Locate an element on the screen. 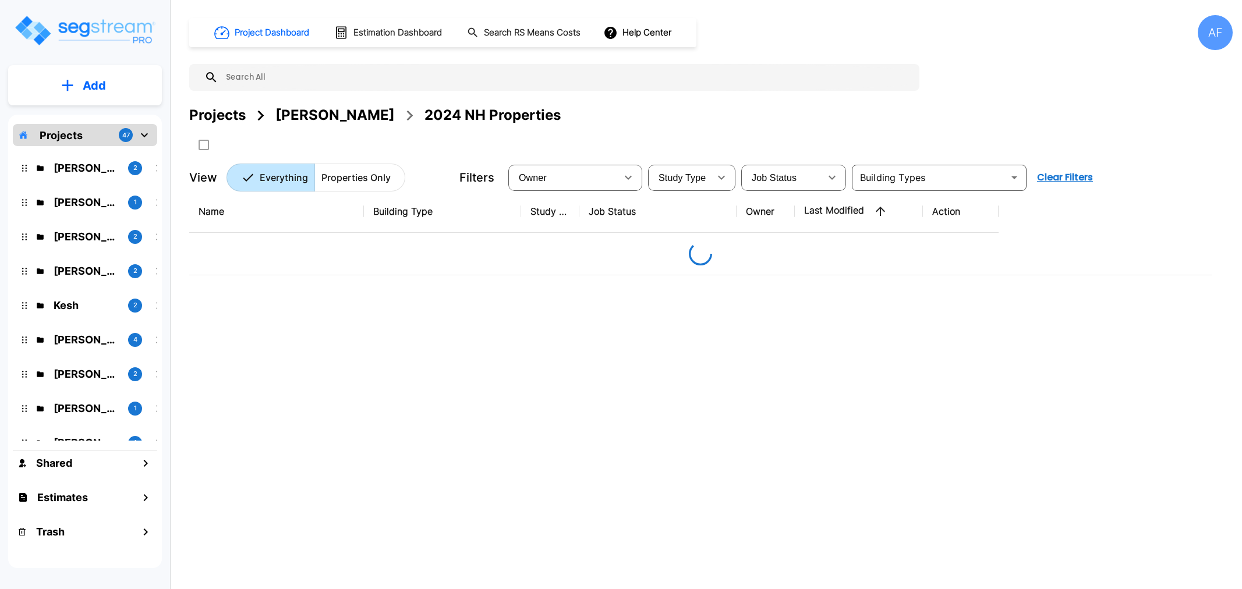 This screenshot has width=1242, height=589. th: Name is located at coordinates (276, 211).